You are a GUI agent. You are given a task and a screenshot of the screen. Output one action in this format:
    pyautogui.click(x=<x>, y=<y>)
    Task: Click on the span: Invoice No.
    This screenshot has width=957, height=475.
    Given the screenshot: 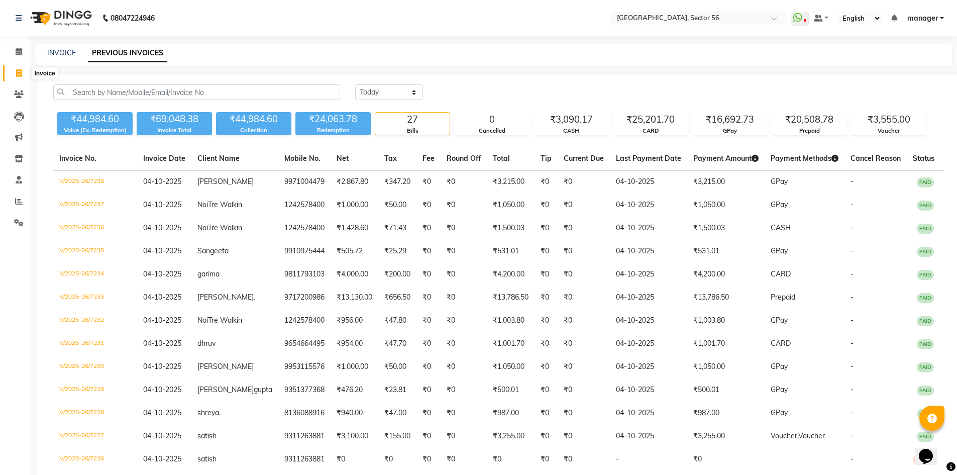 What is the action you would take?
    pyautogui.click(x=78, y=158)
    